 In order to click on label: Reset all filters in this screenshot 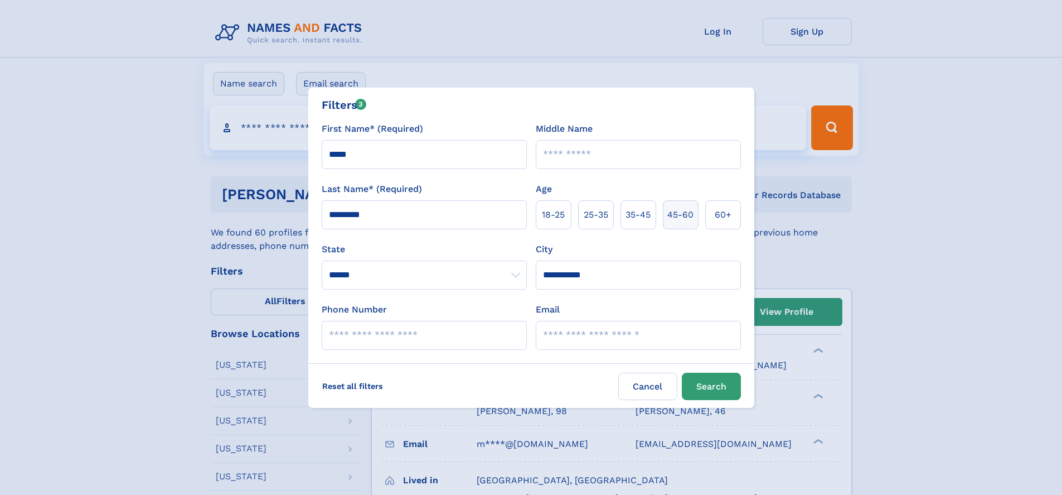, I will do `click(352, 386)`.